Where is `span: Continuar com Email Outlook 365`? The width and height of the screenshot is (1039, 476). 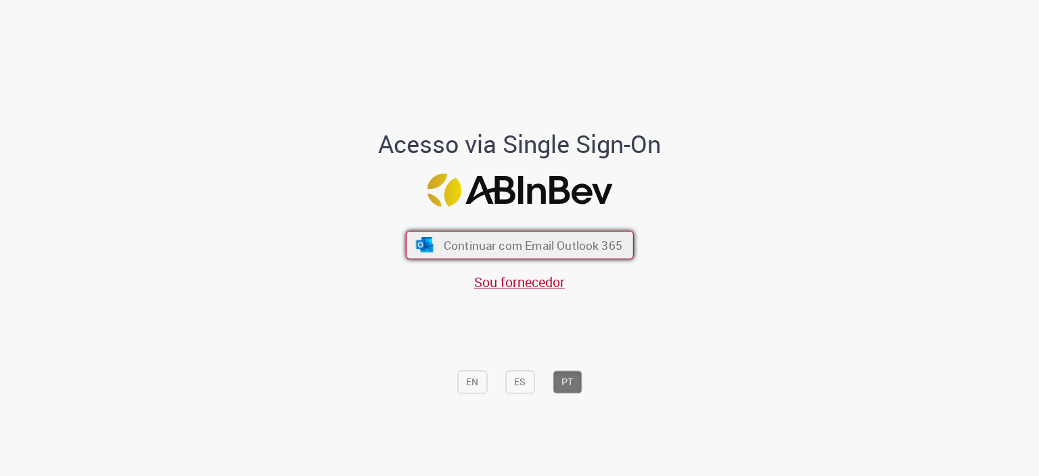 span: Continuar com Email Outlook 365 is located at coordinates (533, 244).